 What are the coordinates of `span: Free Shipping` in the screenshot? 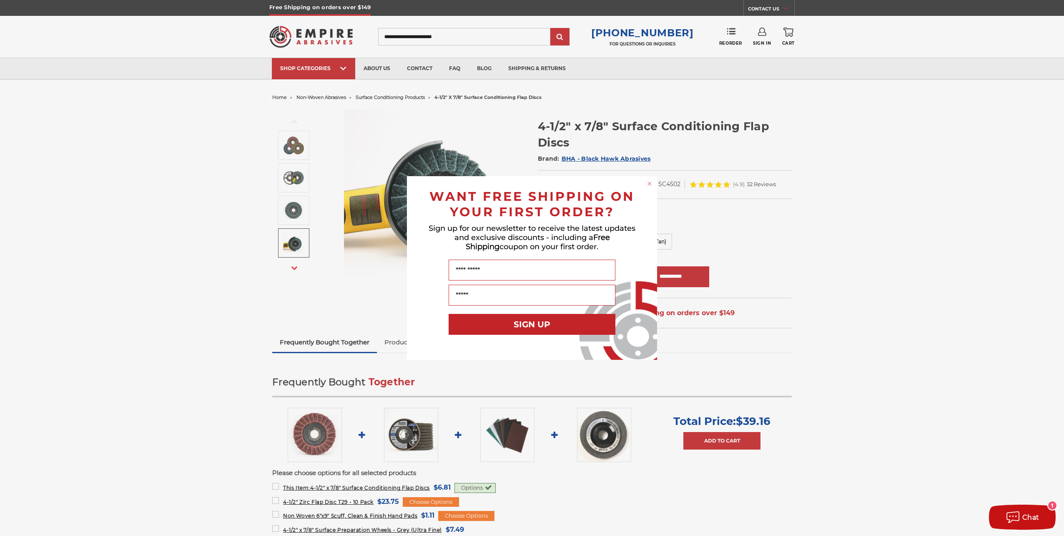 It's located at (538, 242).